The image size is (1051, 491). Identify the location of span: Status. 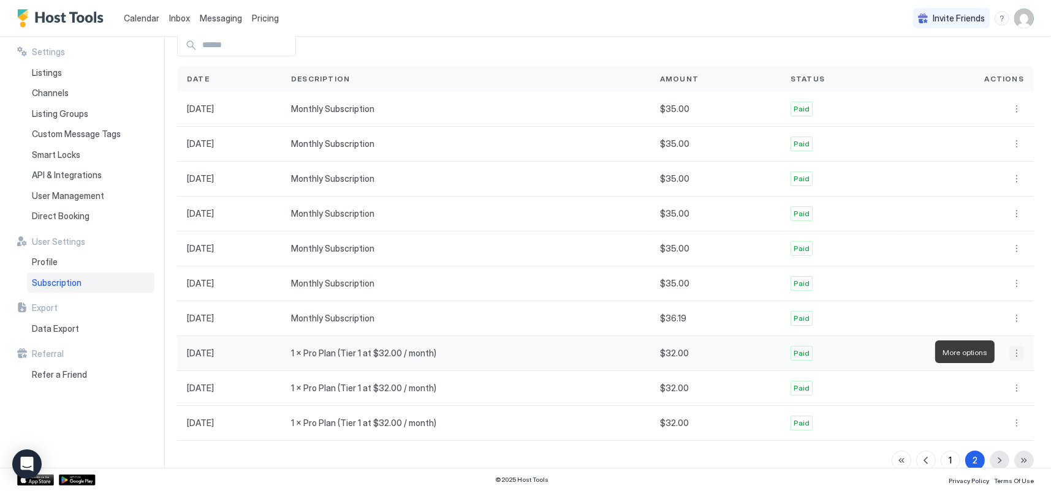
(808, 79).